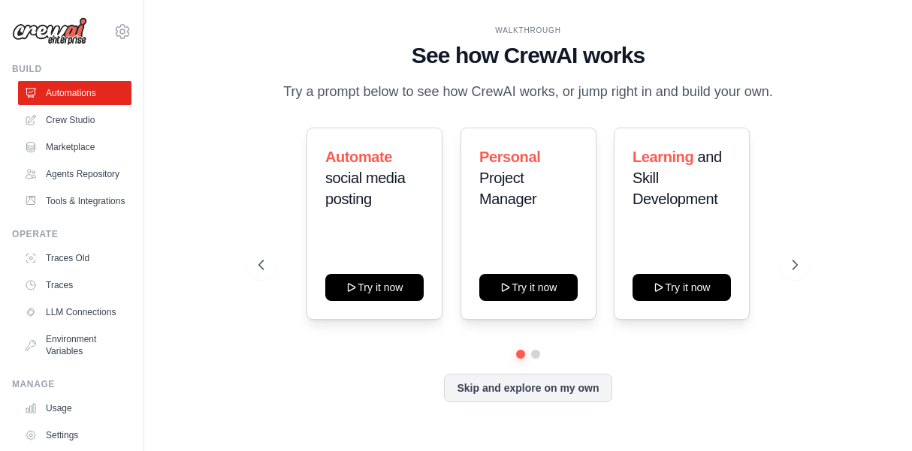  What do you see at coordinates (71, 234) in the screenshot?
I see `div: Operate` at bounding box center [71, 234].